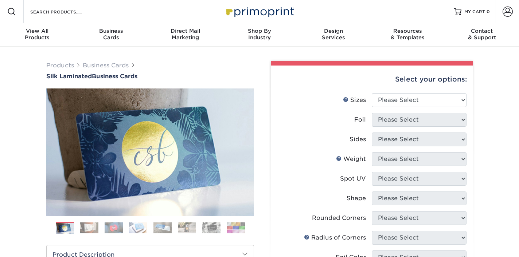  What do you see at coordinates (211, 228) in the screenshot?
I see `img: Business Cards 07` at bounding box center [211, 228].